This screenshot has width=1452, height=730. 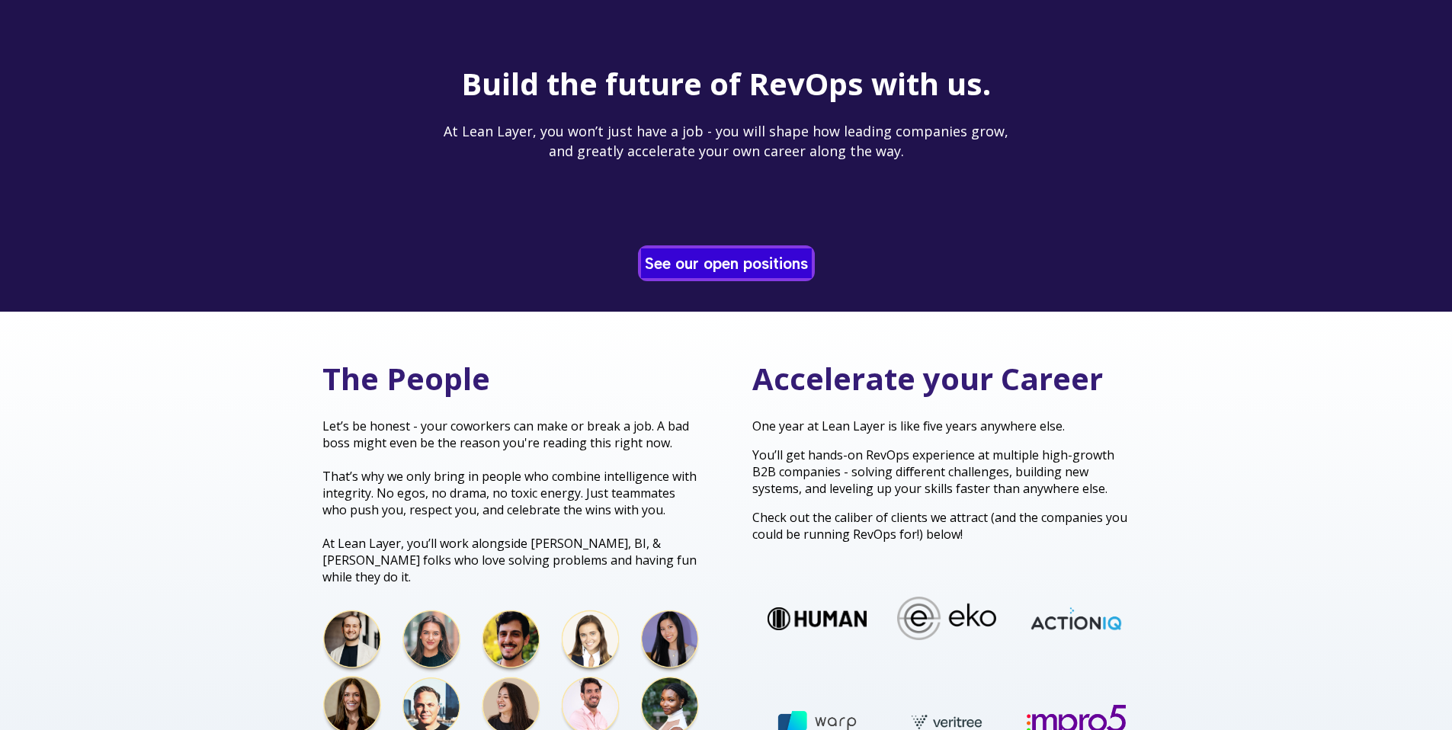 I want to click on span: Accelerate your Career, so click(x=927, y=378).